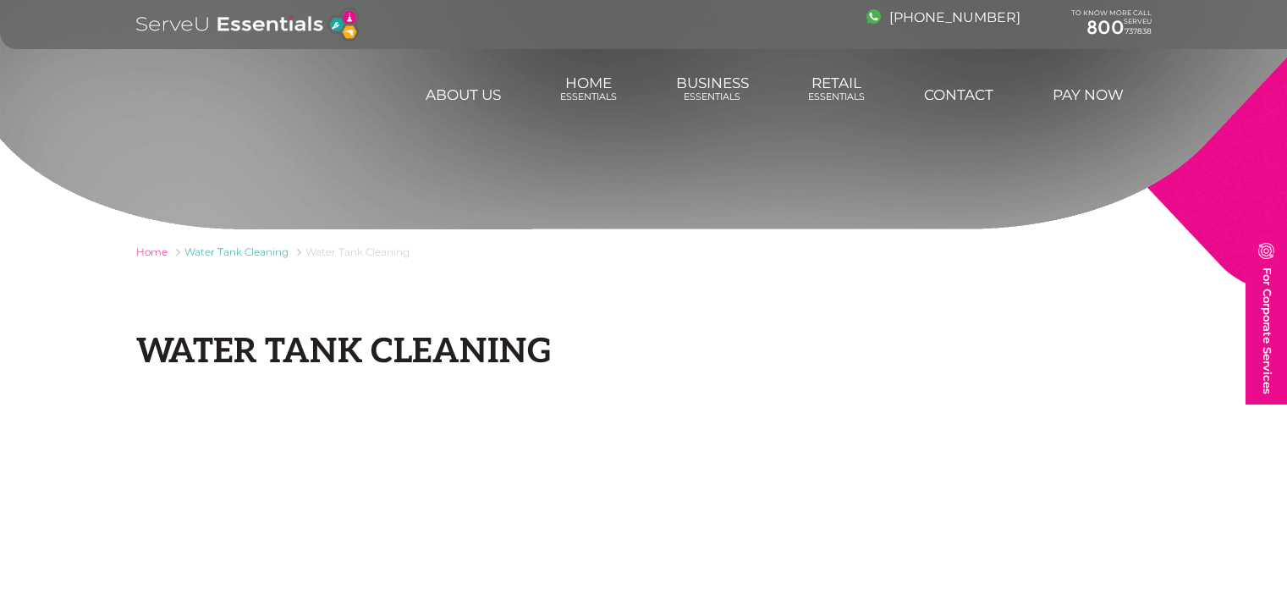  Describe the element at coordinates (1105, 27) in the screenshot. I see `span: 800` at that location.